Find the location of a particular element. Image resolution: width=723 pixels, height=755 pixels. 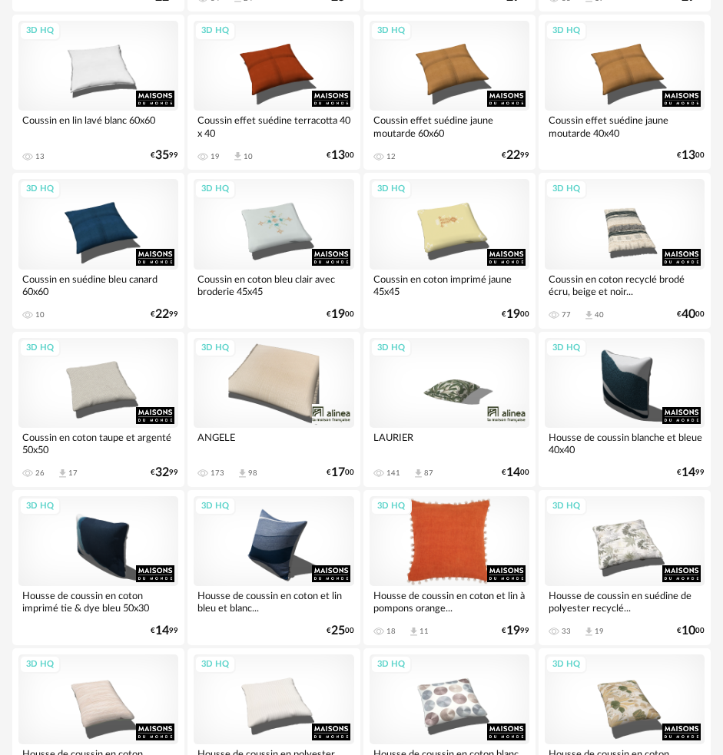

a: 3D HQ Coussin effet suédine jaune moutarde 40x40 €1300 is located at coordinates (624, 92).